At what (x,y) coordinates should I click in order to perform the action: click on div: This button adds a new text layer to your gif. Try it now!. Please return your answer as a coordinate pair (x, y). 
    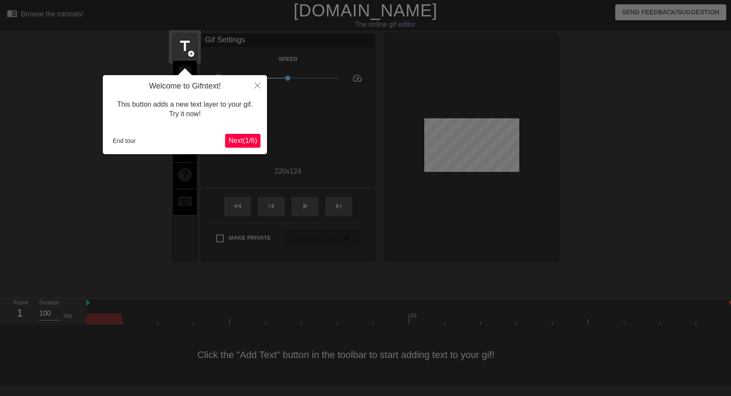
    Looking at the image, I should click on (185, 109).